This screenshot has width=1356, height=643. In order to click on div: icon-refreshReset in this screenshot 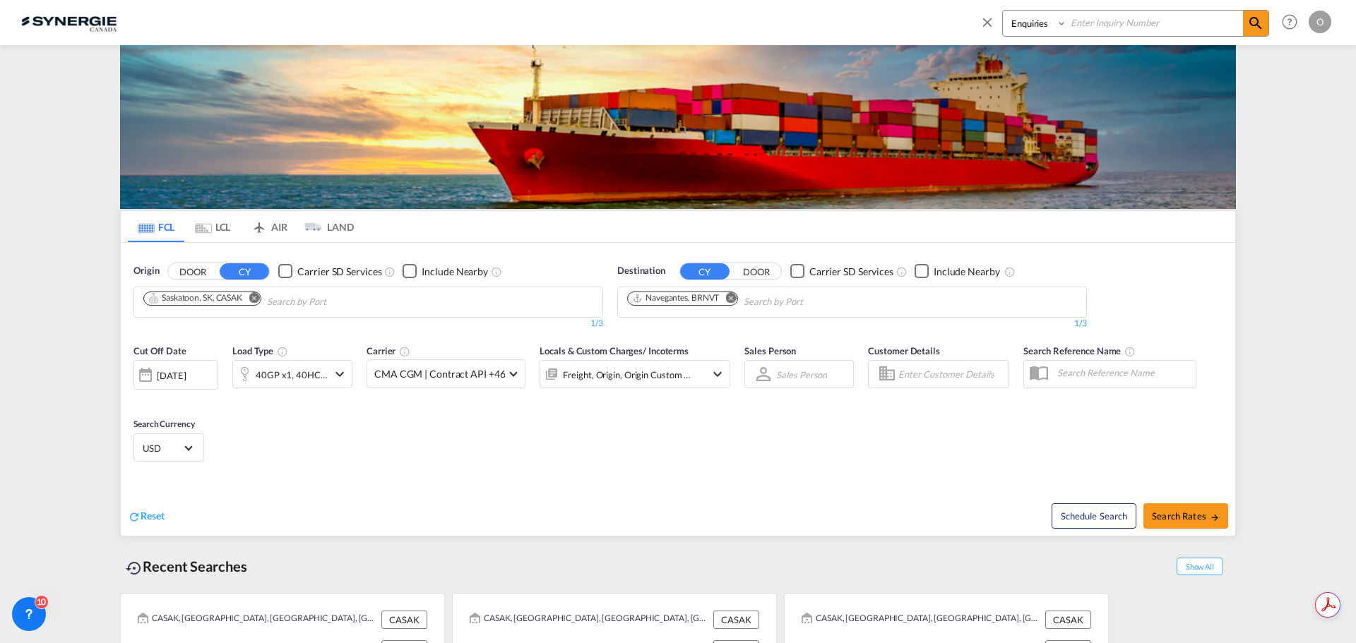, I will do `click(146, 517)`.